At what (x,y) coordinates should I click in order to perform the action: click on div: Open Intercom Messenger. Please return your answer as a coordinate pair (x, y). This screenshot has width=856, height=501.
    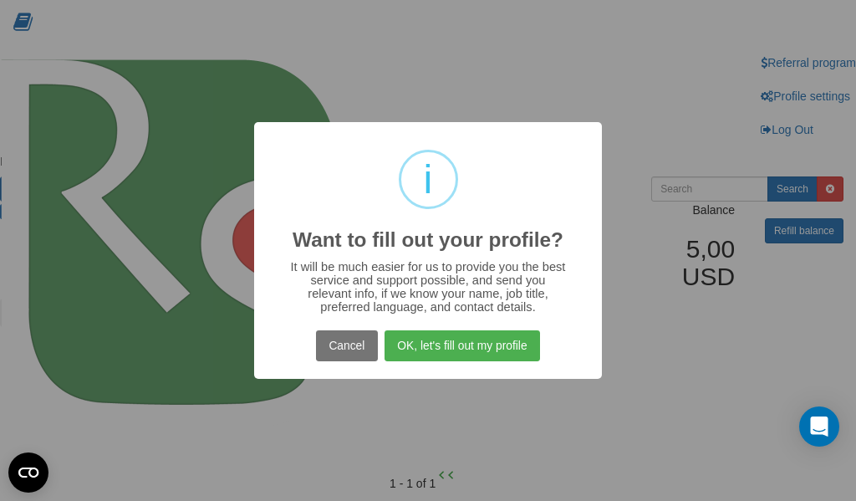
    Looking at the image, I should click on (819, 426).